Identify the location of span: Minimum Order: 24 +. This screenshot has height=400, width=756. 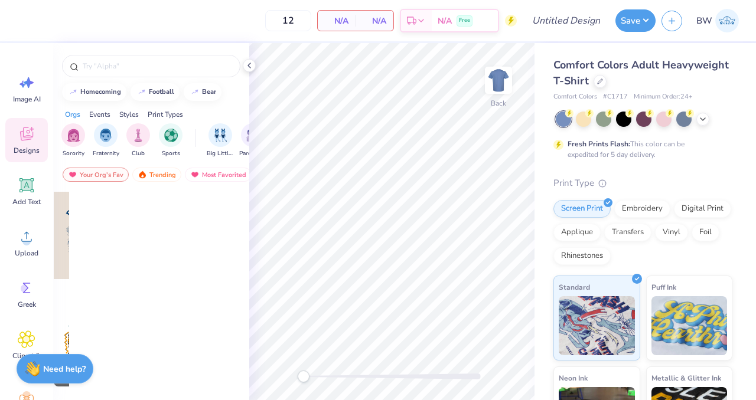
(663, 97).